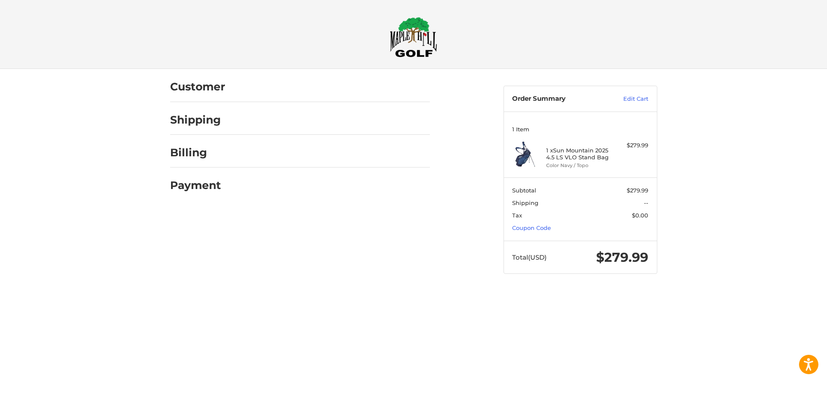  What do you see at coordinates (529, 257) in the screenshot?
I see `span: Total (USD)` at bounding box center [529, 257].